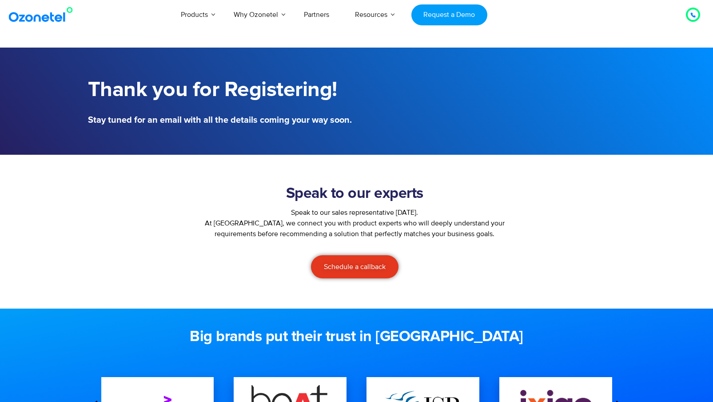 Image resolution: width=713 pixels, height=402 pixels. Describe the element at coordinates (220, 90) in the screenshot. I see `h1: Thank you for Registering!` at that location.